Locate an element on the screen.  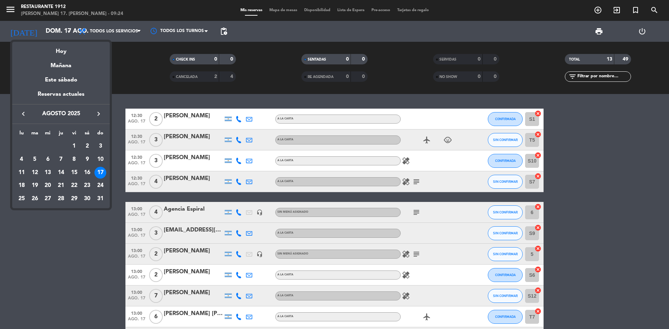
th: lunes is located at coordinates (22, 135).